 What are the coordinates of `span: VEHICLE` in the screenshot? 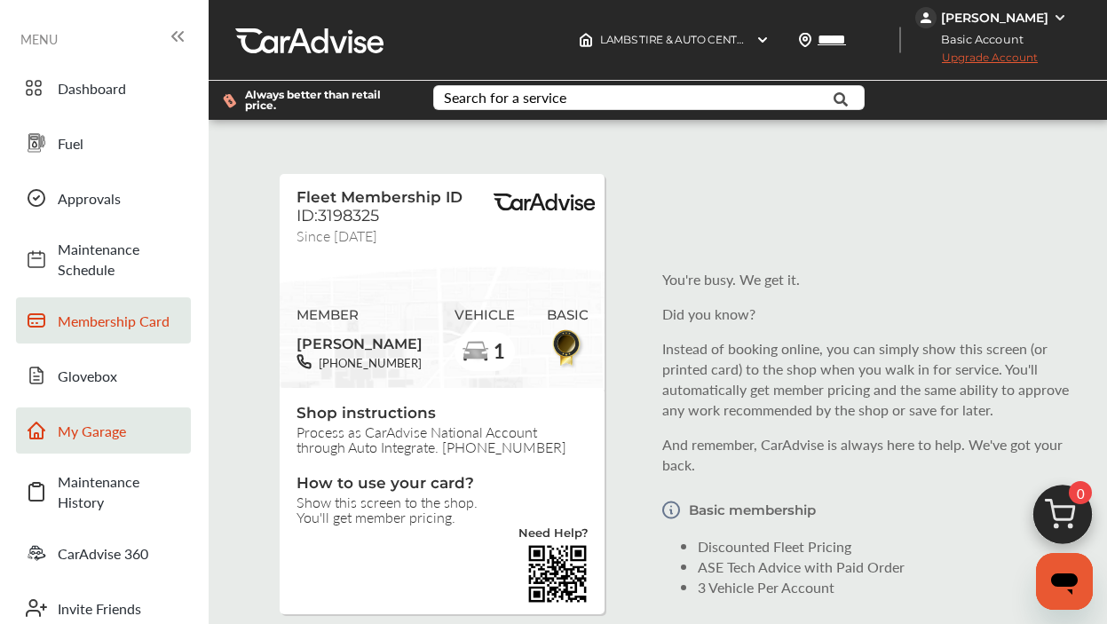 It's located at (485, 315).